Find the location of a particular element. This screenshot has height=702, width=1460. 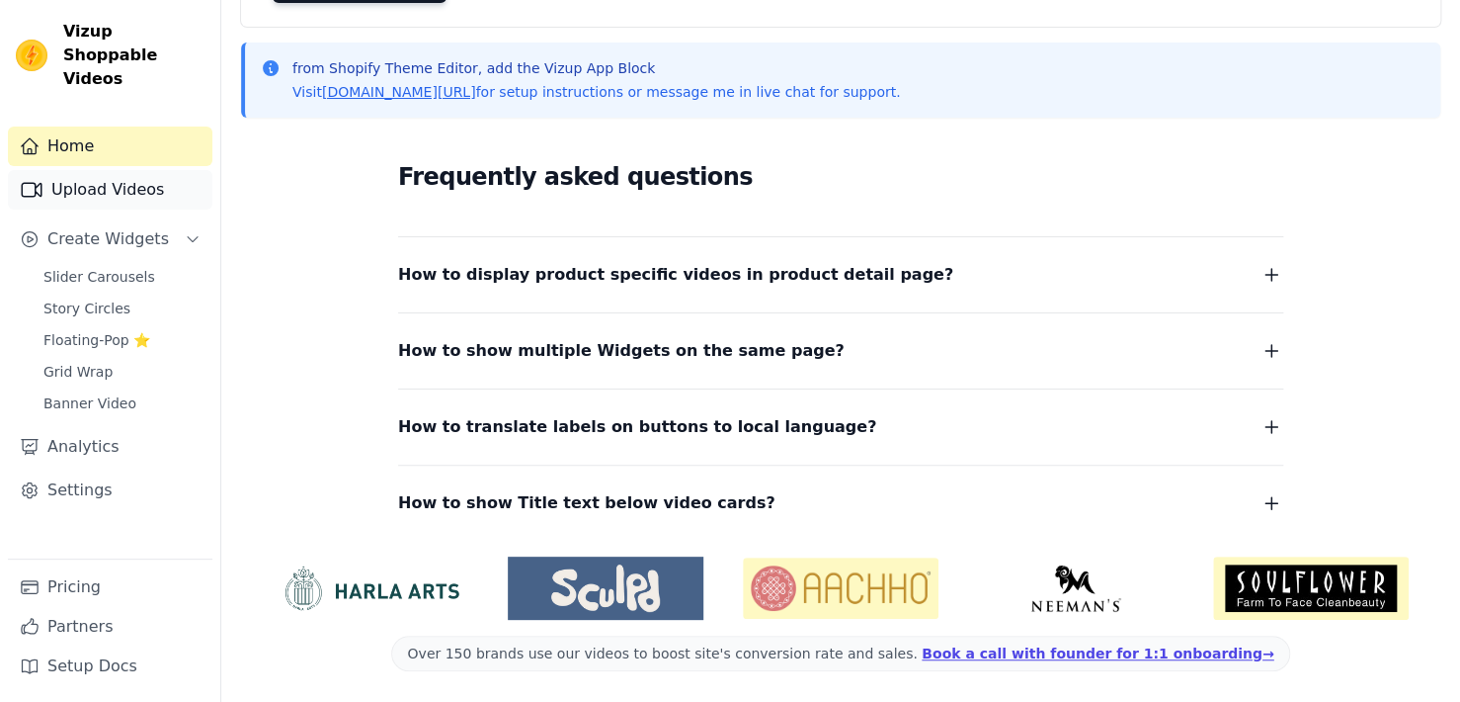

span: Floating-Pop ⭐ is located at coordinates (97, 340).